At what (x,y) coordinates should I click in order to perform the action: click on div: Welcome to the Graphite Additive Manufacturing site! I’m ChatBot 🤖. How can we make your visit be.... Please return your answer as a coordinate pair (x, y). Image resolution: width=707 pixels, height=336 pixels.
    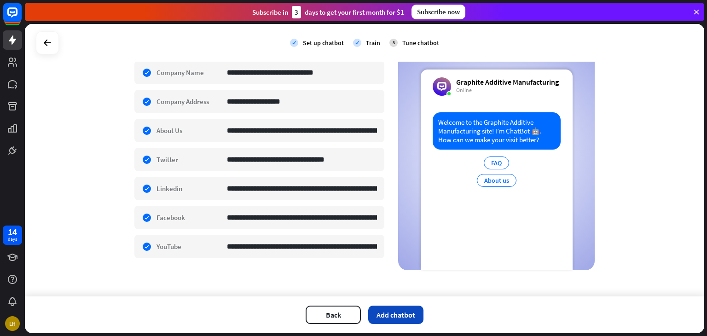
    Looking at the image, I should click on (497, 131).